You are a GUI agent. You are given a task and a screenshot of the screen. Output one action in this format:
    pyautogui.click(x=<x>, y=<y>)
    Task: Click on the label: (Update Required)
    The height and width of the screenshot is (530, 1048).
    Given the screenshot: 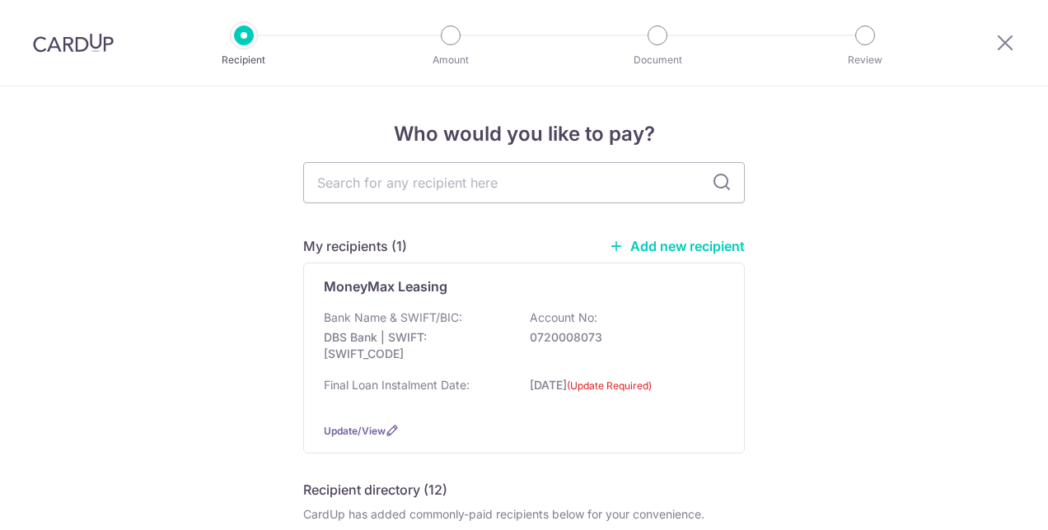 What is the action you would take?
    pyautogui.click(x=609, y=386)
    